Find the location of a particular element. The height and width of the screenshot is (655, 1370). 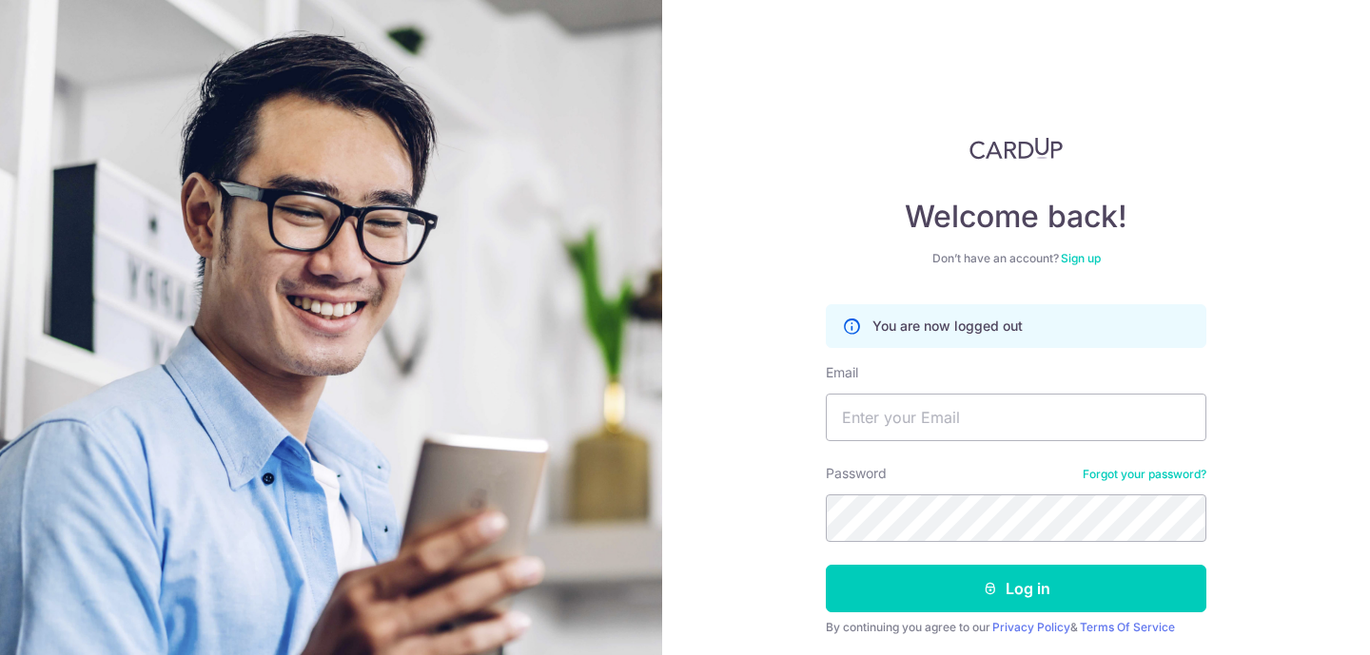

div: Don’t have an account? is located at coordinates (1016, 259).